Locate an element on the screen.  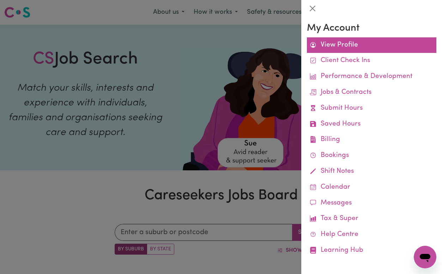
a: Saved Hours is located at coordinates (372, 124).